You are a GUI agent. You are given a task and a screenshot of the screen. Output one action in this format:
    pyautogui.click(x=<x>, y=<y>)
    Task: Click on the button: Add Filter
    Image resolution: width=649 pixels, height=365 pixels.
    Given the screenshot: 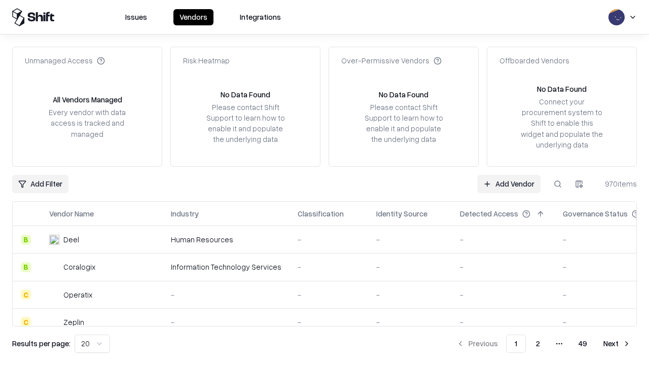 What is the action you would take?
    pyautogui.click(x=40, y=184)
    